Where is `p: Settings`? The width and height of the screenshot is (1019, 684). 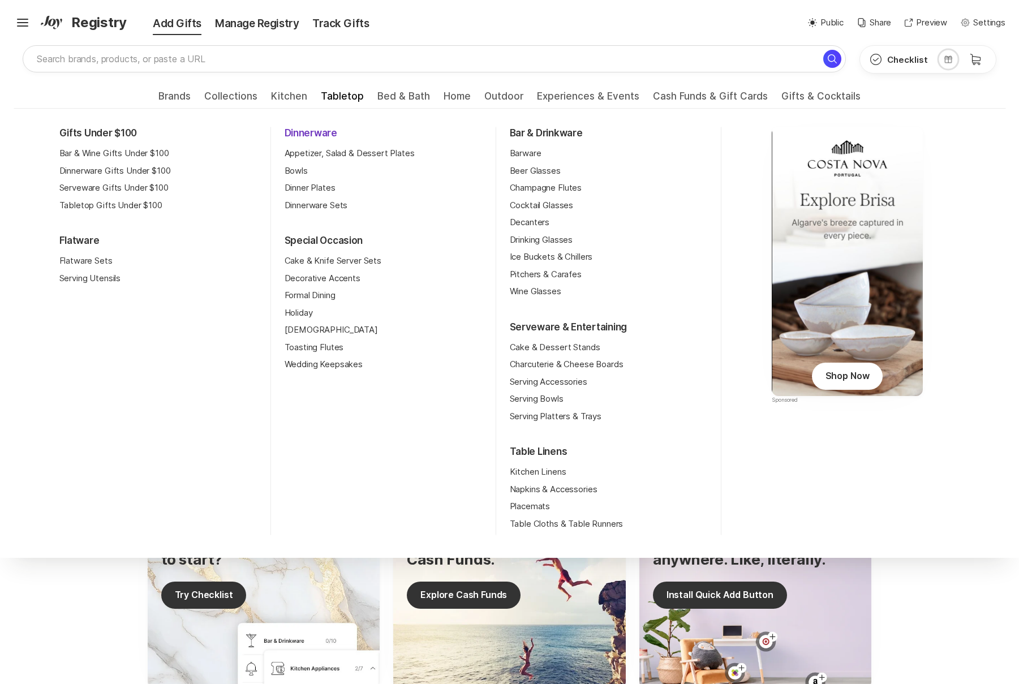
p: Settings is located at coordinates (989, 23).